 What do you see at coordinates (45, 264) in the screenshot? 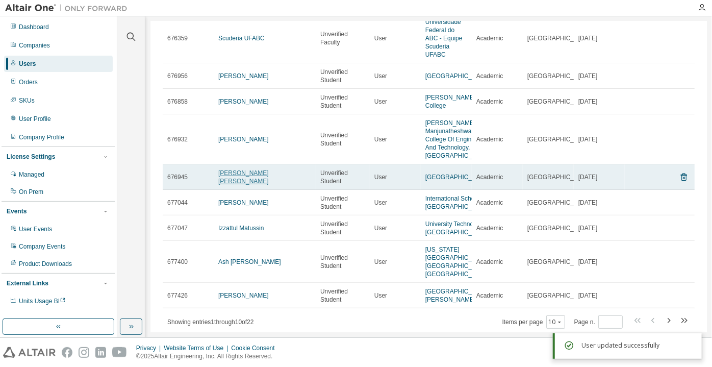
I see `div: Product Downloads` at bounding box center [45, 264].